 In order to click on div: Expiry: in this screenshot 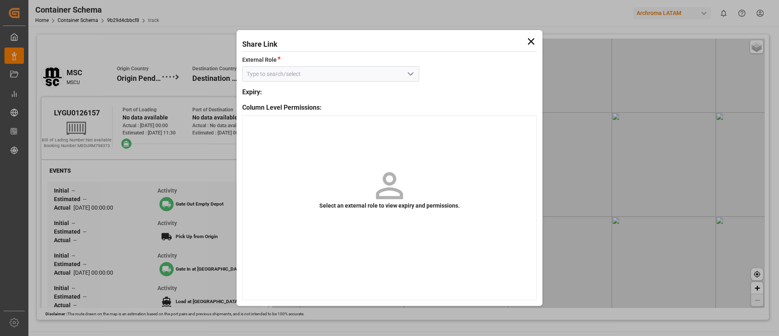, I will do `click(252, 92)`.